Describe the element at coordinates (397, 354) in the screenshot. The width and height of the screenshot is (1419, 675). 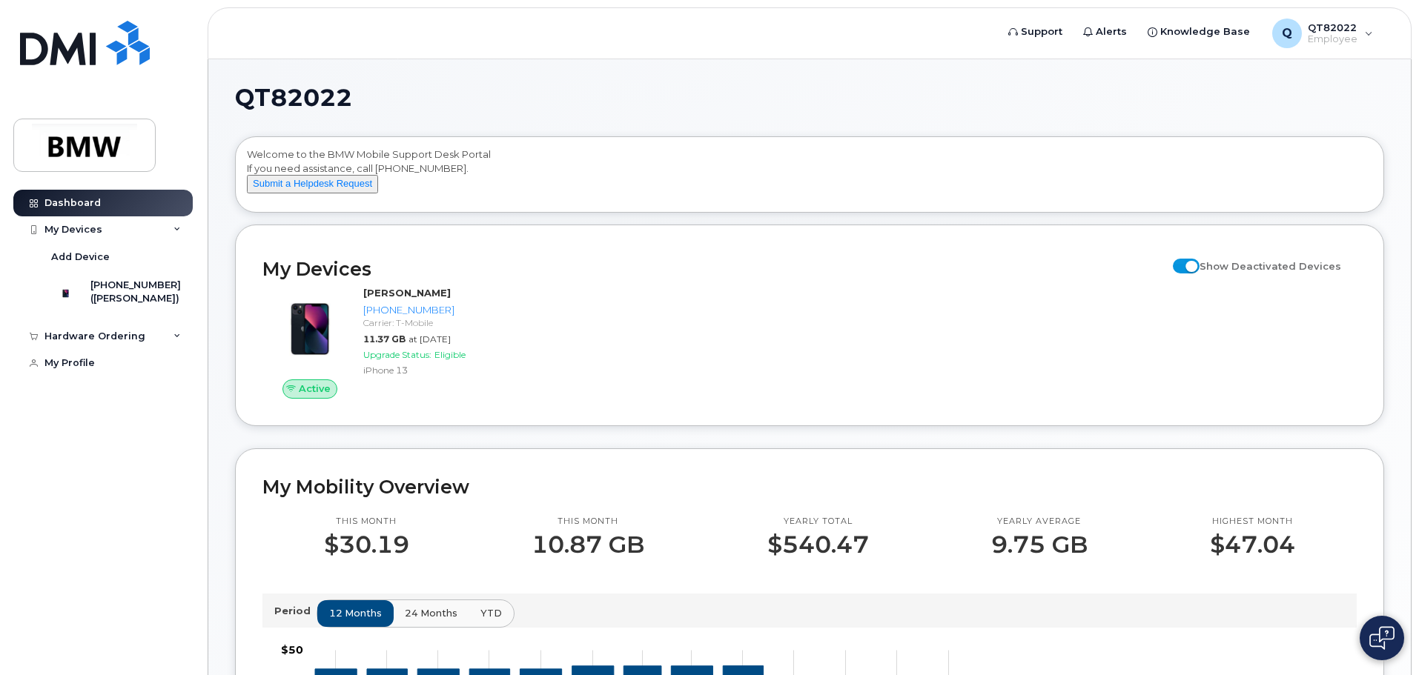
I see `span: Upgrade Status:` at that location.